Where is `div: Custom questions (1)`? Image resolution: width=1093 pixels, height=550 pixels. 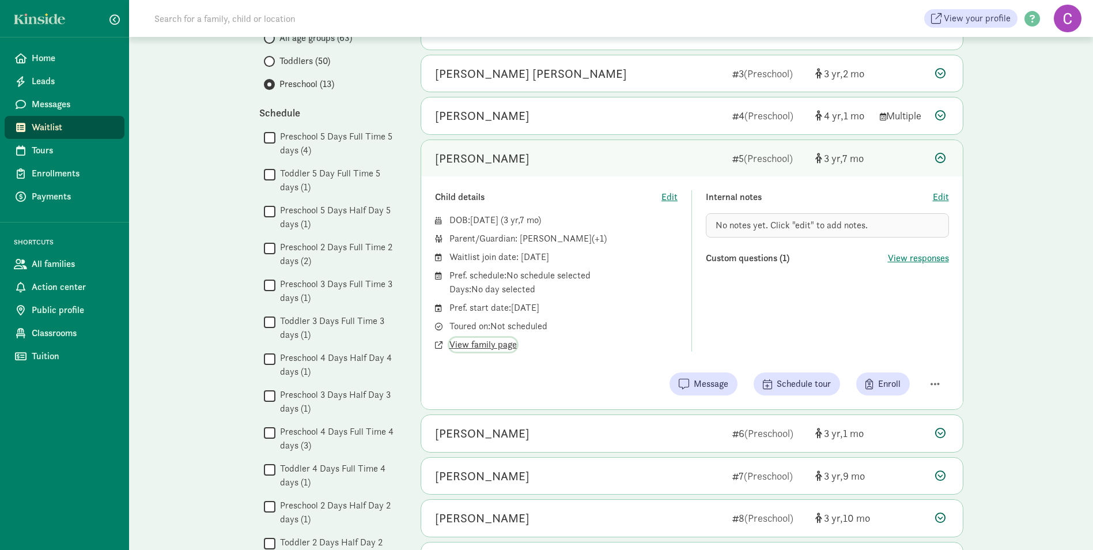 div: Custom questions (1) is located at coordinates (797, 258).